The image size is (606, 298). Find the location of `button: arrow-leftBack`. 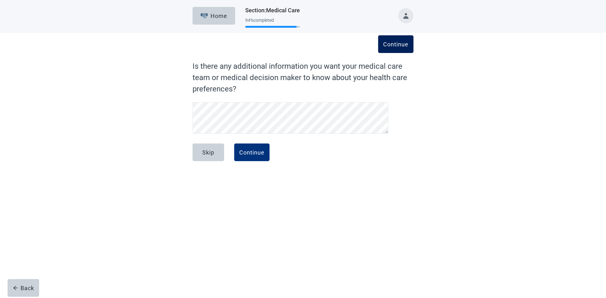

button: arrow-leftBack is located at coordinates (23, 288).